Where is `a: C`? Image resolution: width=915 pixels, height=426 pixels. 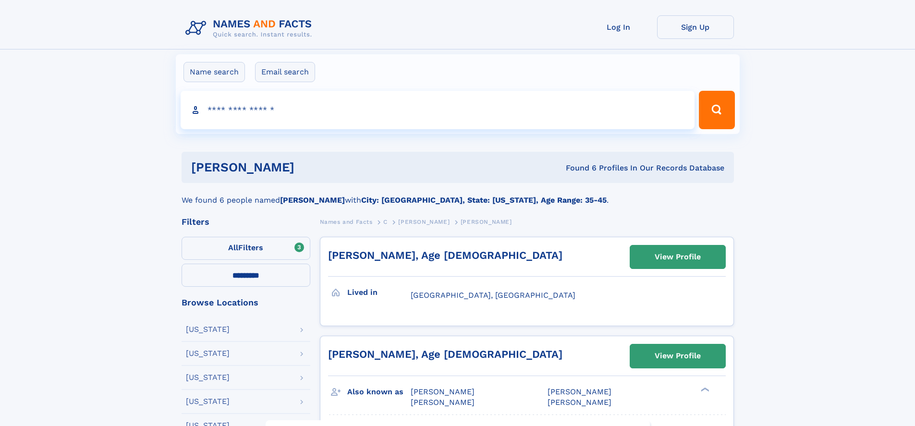 a: C is located at coordinates (385, 221).